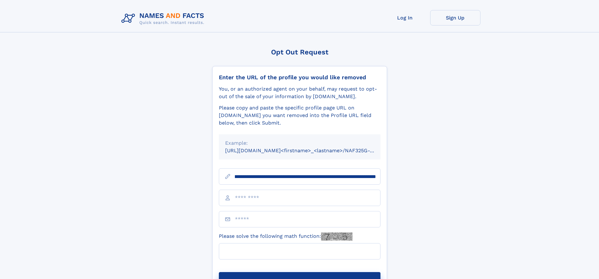 Image resolution: width=599 pixels, height=279 pixels. I want to click on div: Enter the URL of the profile you would like removed, so click(299, 77).